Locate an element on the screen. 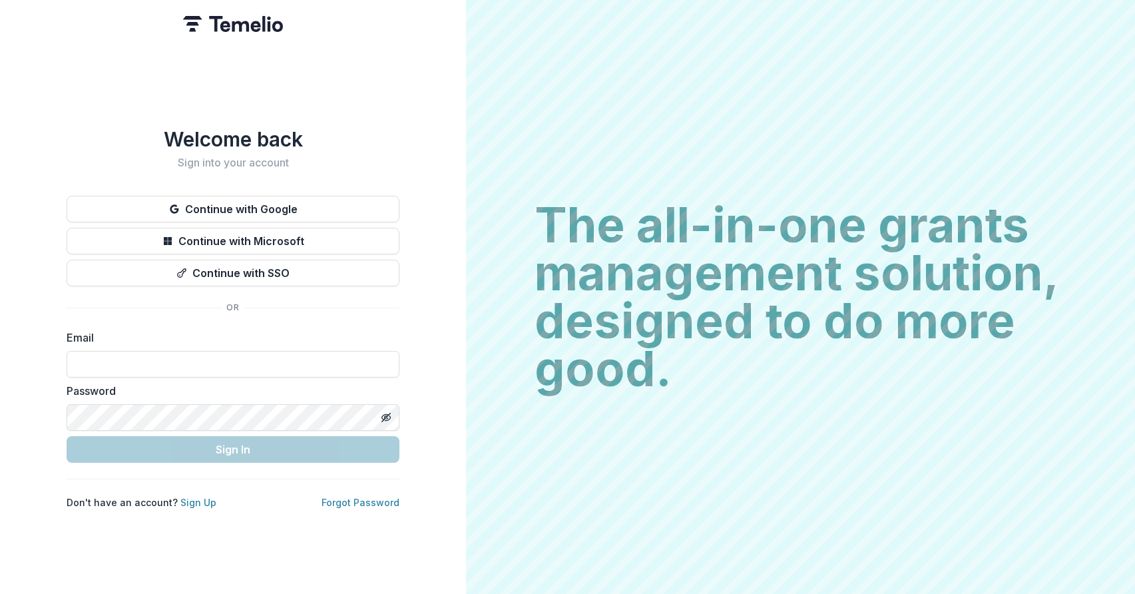 This screenshot has height=594, width=1135. a: Forgot Password is located at coordinates (360, 502).